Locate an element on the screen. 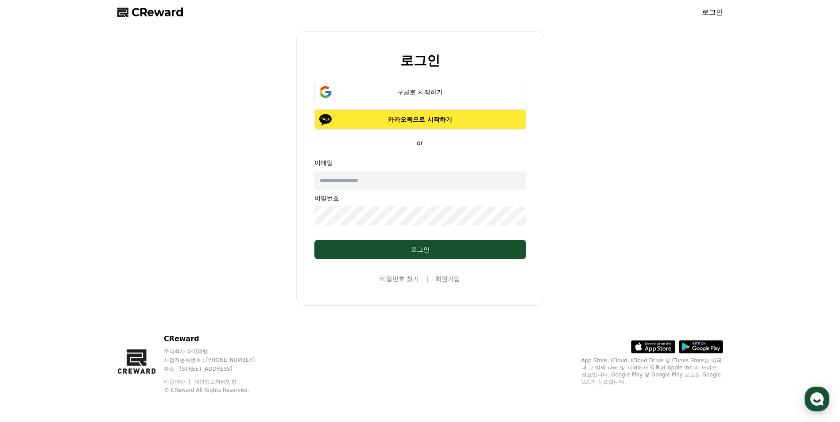 This screenshot has height=422, width=840. button: 로그인 is located at coordinates (420, 250).